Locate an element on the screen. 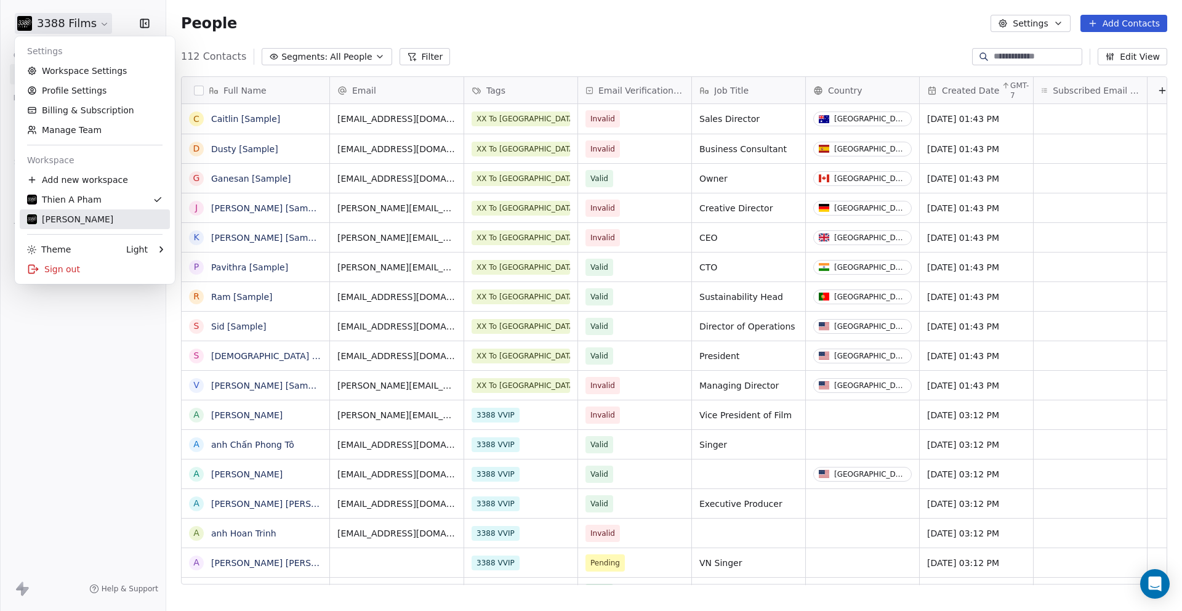  div: Thien A Pham is located at coordinates (64, 200).